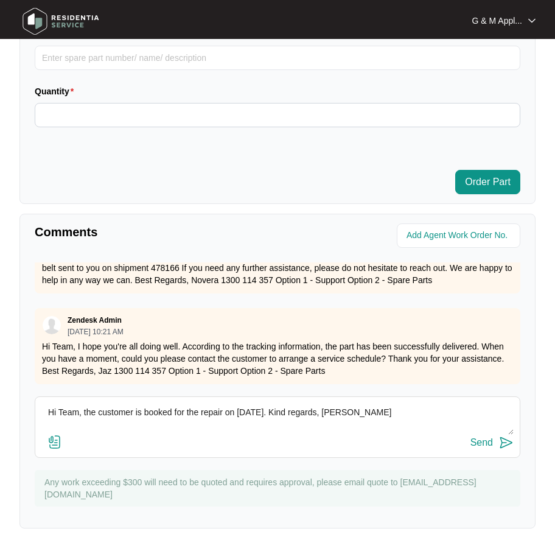 The width and height of the screenshot is (555, 548). I want to click on img: send-icon.svg, so click(506, 442).